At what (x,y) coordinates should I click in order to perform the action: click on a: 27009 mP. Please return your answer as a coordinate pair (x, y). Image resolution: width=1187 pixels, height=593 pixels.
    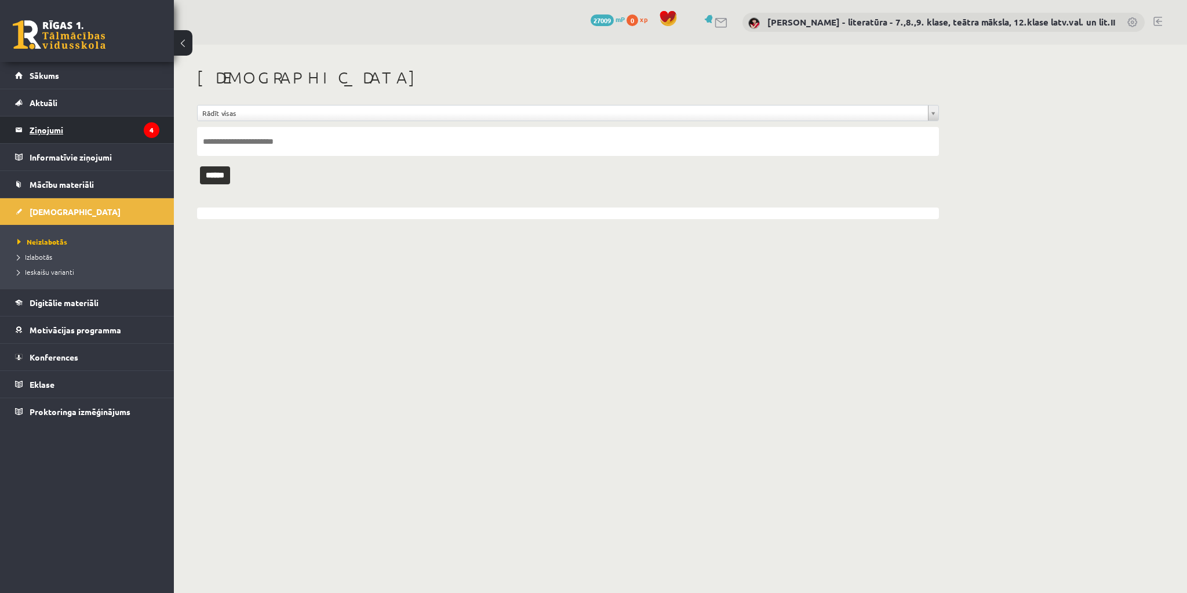
    Looking at the image, I should click on (607, 19).